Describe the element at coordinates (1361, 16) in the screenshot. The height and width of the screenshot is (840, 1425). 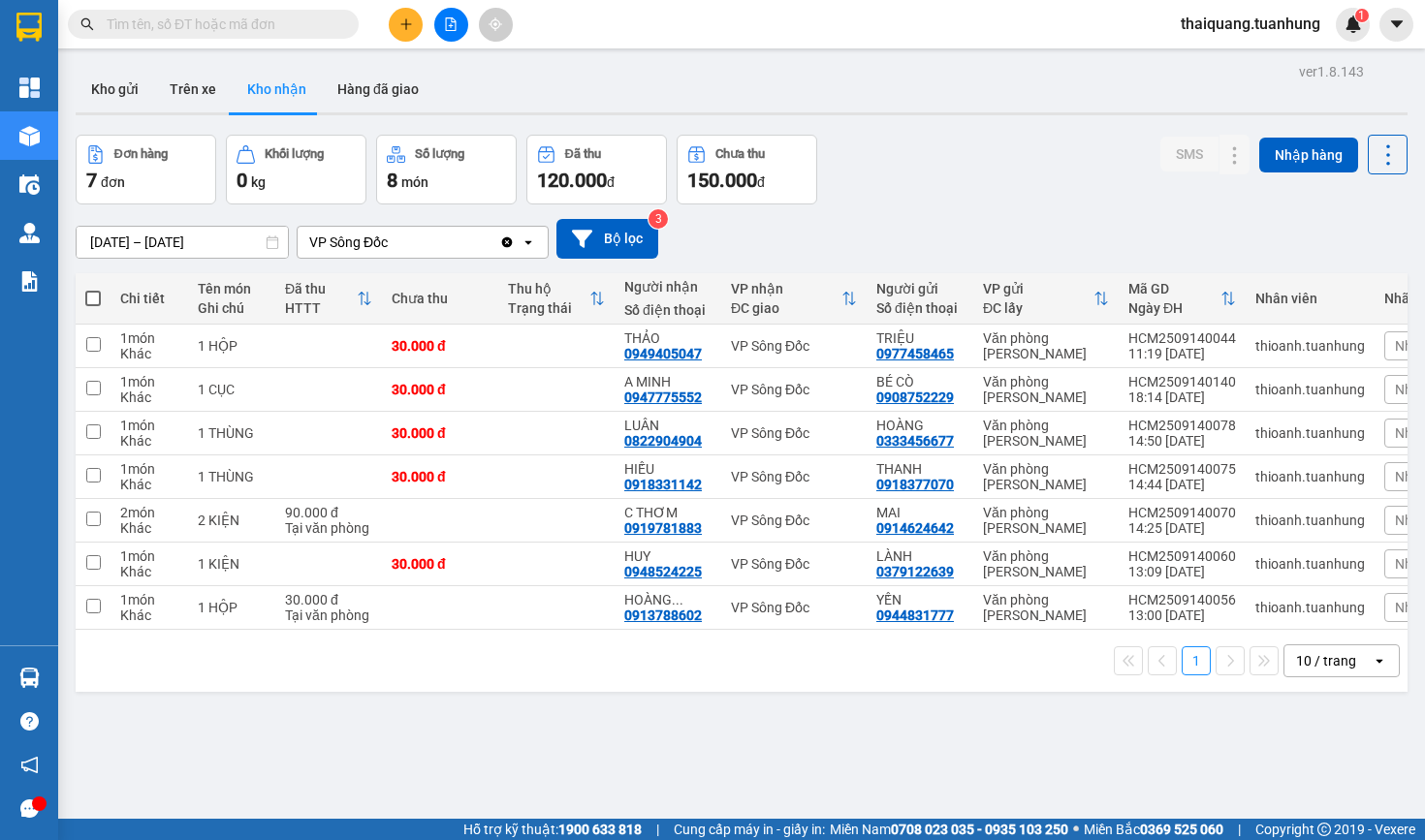
I see `span: 1` at that location.